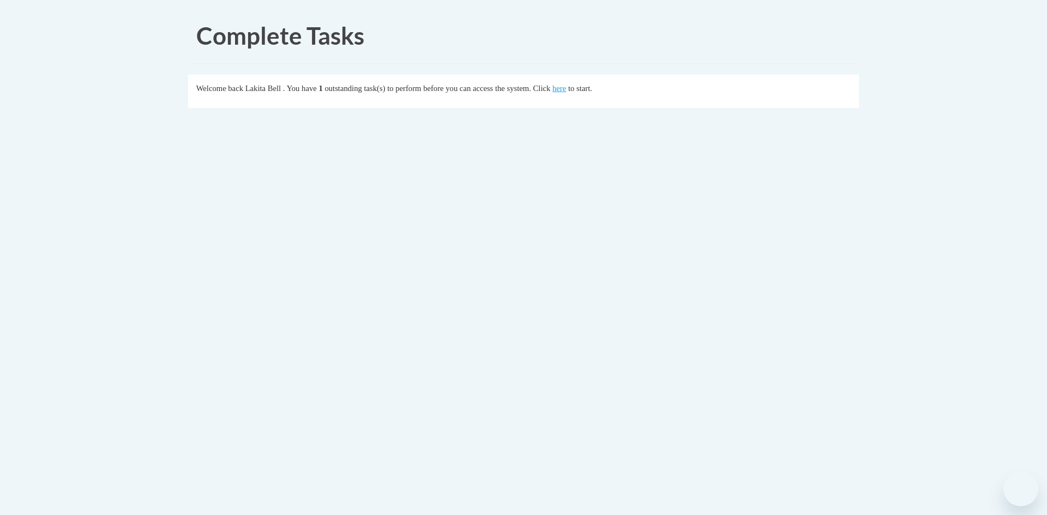  I want to click on span: Complete Tasks, so click(280, 35).